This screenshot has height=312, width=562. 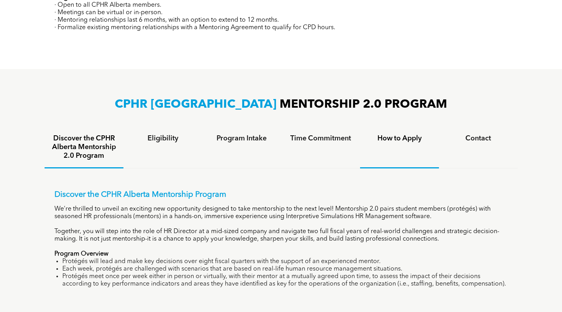 What do you see at coordinates (285, 269) in the screenshot?
I see `li: Each week, protégés are challenged with scenarios that are based on real-life human resource mana...` at bounding box center [285, 269].